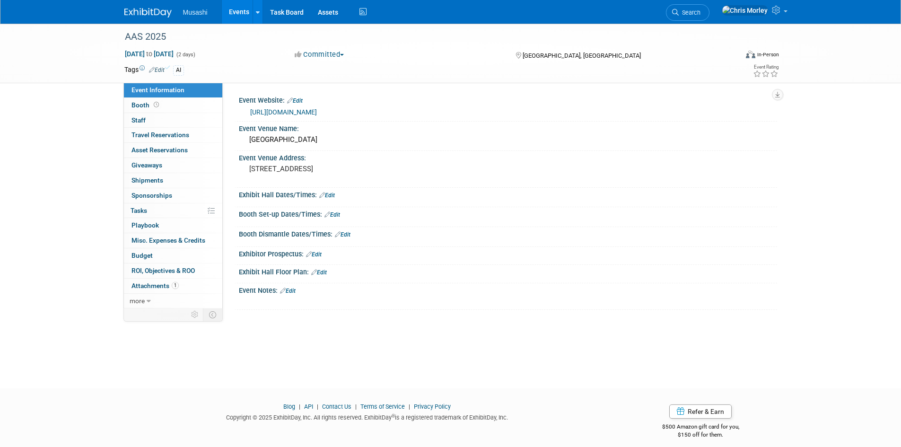 The width and height of the screenshot is (901, 447). What do you see at coordinates (368, 416) in the screenshot?
I see `div: Copyright © 2025 ExhibitDay, Inc. All rights reserved. ExhibitDay is a registered trademark of Ex...` at bounding box center [368, 416].